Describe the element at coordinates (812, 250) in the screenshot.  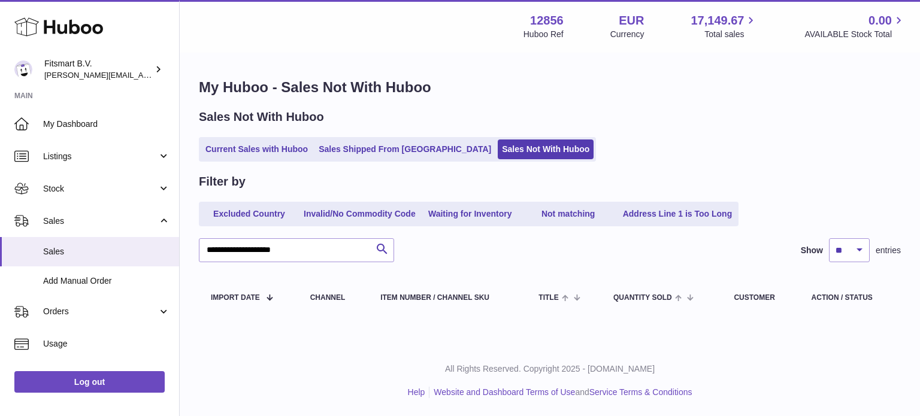
I see `label: Show` at that location.